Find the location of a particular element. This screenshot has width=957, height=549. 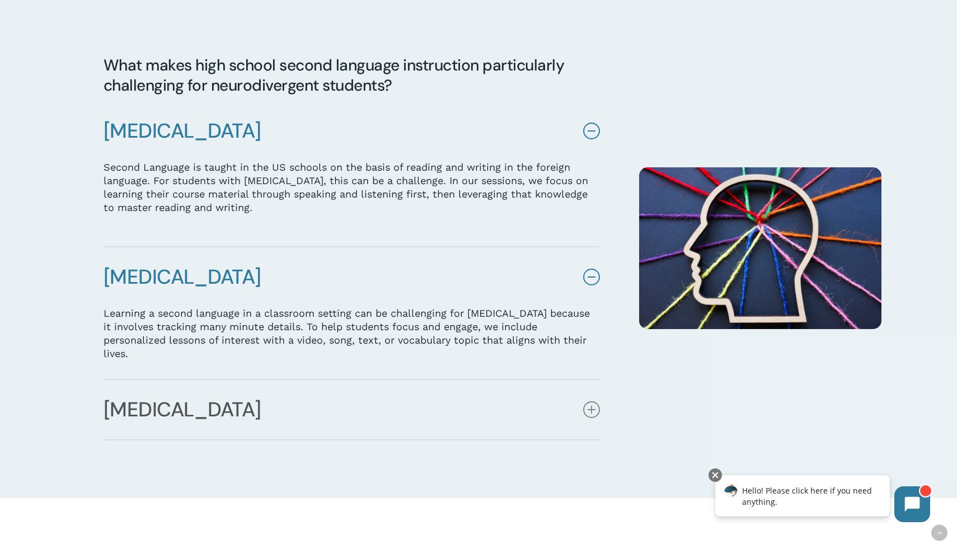

p: Second Language is taught in the US schools on the basis of reading and writing in the foreign la... is located at coordinates (351, 187).